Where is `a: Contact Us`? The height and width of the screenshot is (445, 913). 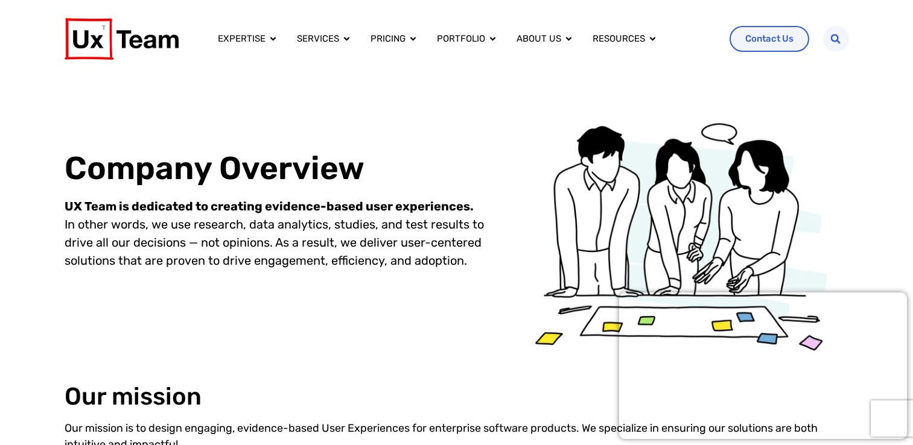 a: Contact Us is located at coordinates (769, 39).